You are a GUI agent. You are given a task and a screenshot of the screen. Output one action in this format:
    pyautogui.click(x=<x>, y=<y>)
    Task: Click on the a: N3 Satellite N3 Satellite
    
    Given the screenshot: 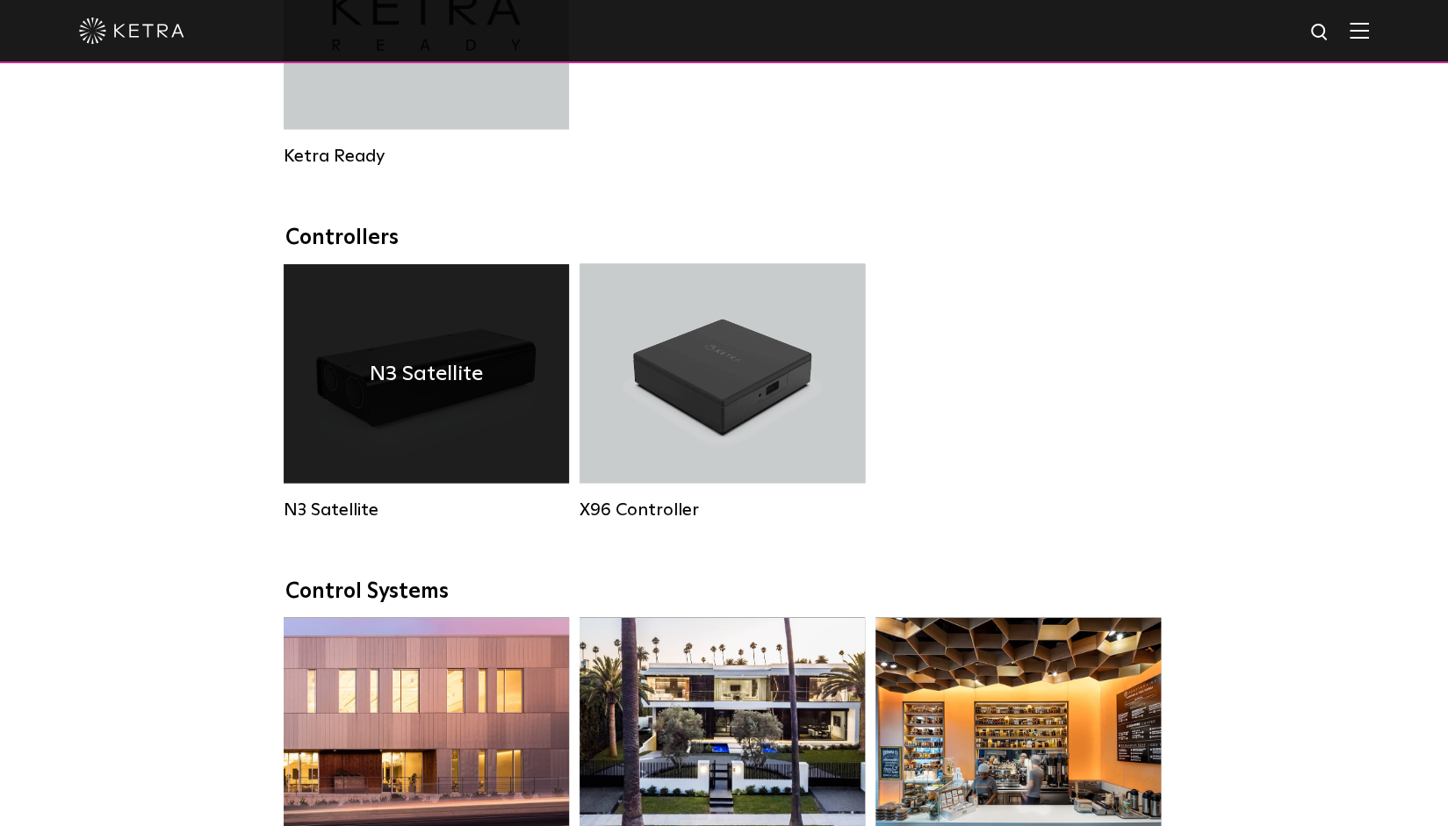 What is the action you would take?
    pyautogui.click(x=426, y=392)
    